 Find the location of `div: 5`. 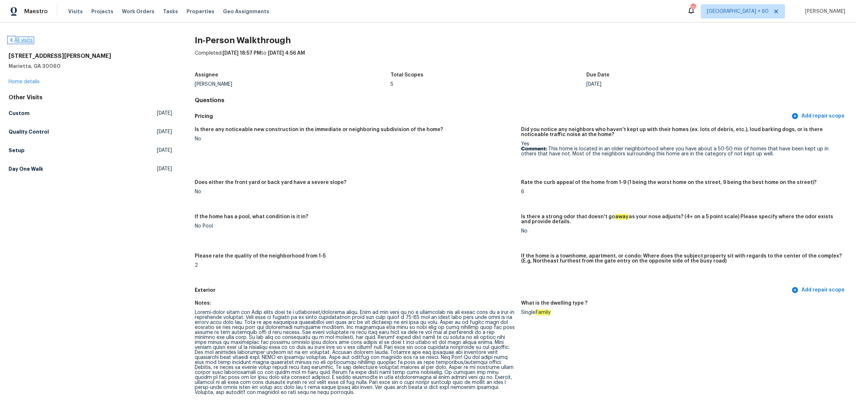

div: 5 is located at coordinates (489, 84).